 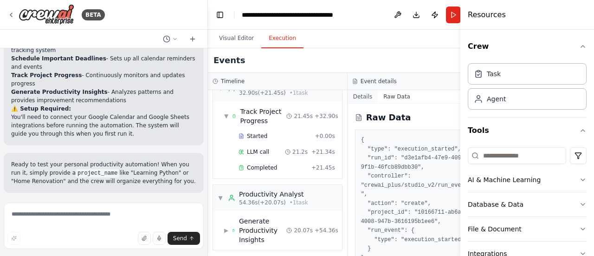 I want to click on button: Start a new chat, so click(x=193, y=39).